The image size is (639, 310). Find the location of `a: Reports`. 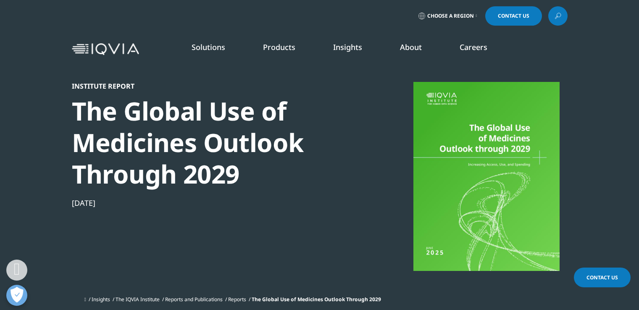

a: Reports is located at coordinates (237, 299).